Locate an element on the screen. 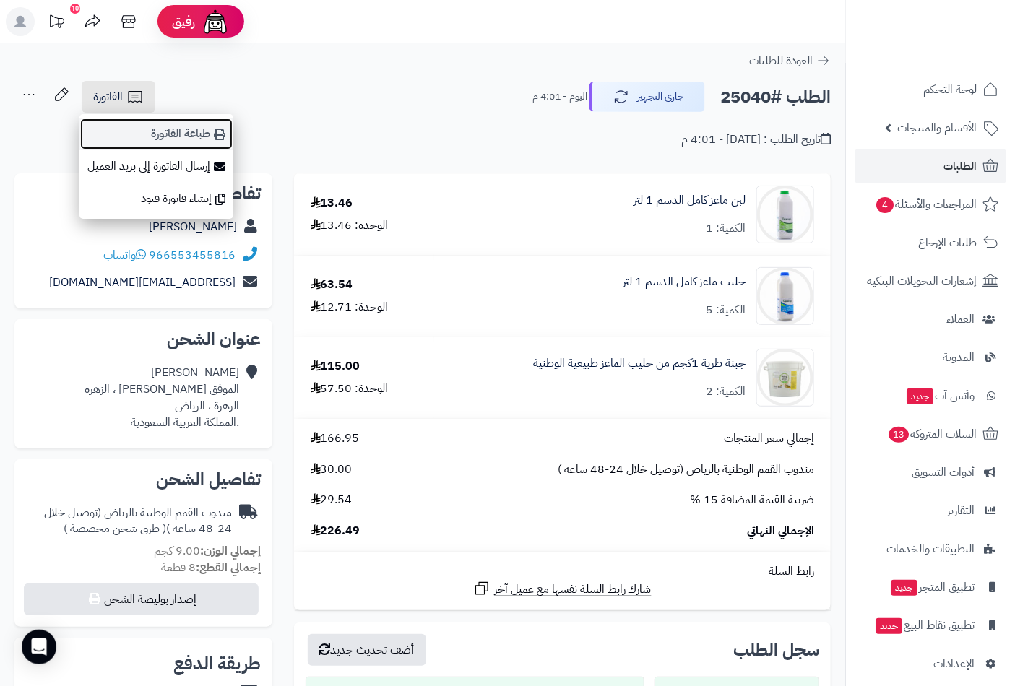 This screenshot has width=1015, height=686. span: طلبات الإرجاع is located at coordinates (947, 243).